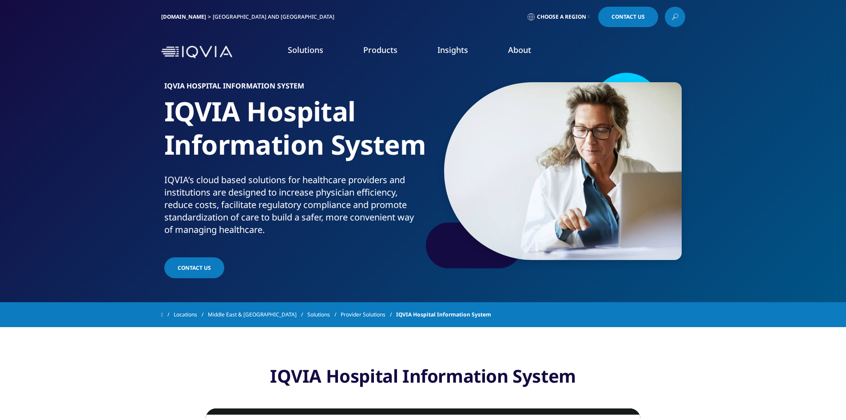 This screenshot has width=846, height=420. What do you see at coordinates (444, 315) in the screenshot?
I see `span: IQVIA Hospital Information System` at bounding box center [444, 315].